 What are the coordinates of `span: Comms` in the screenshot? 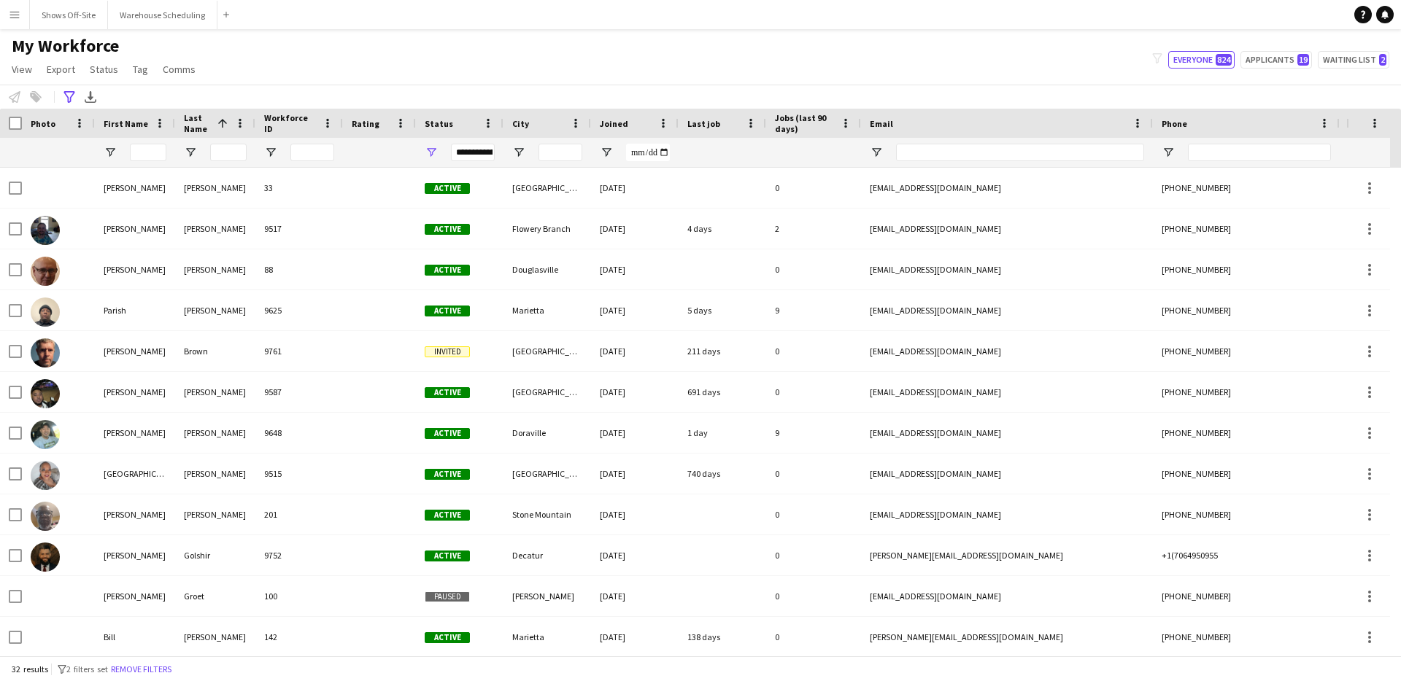 It's located at (179, 69).